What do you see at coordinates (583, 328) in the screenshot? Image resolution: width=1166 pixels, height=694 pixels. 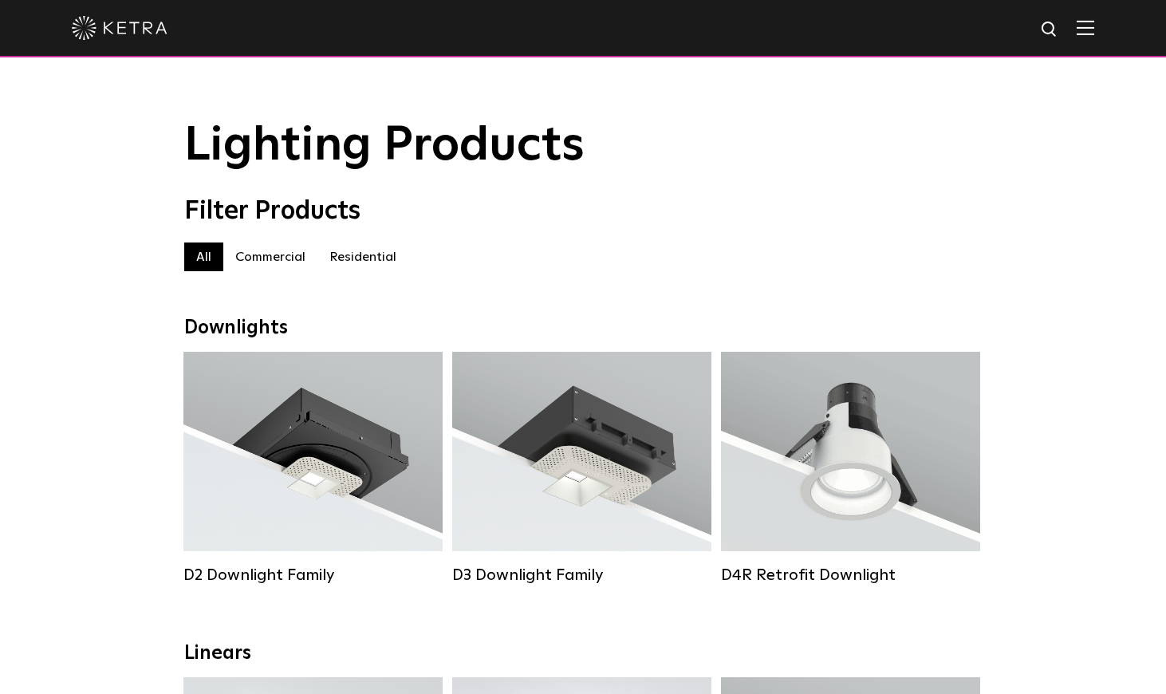 I see `div: Downlights` at bounding box center [583, 328].